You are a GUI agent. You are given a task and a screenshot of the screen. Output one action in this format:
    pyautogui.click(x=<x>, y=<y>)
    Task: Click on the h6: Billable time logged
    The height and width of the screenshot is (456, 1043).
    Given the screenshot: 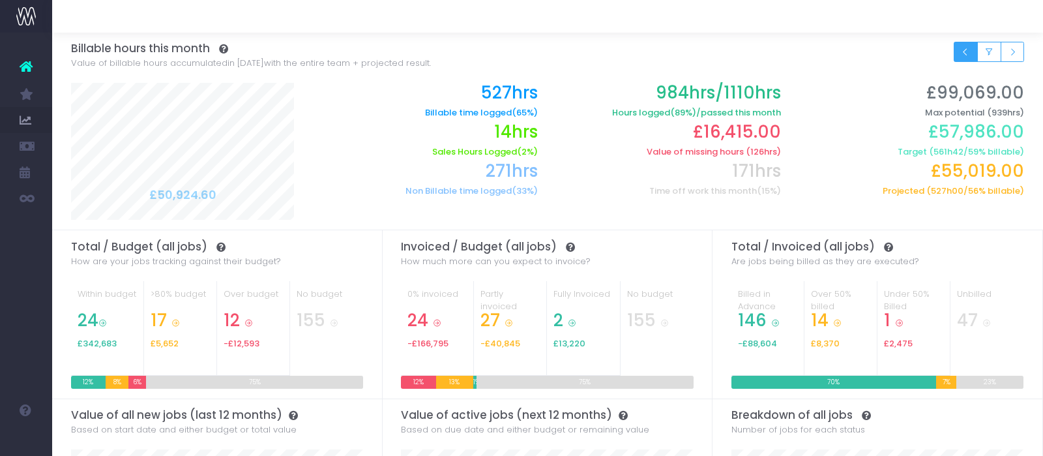 What is the action you would take?
    pyautogui.click(x=426, y=113)
    